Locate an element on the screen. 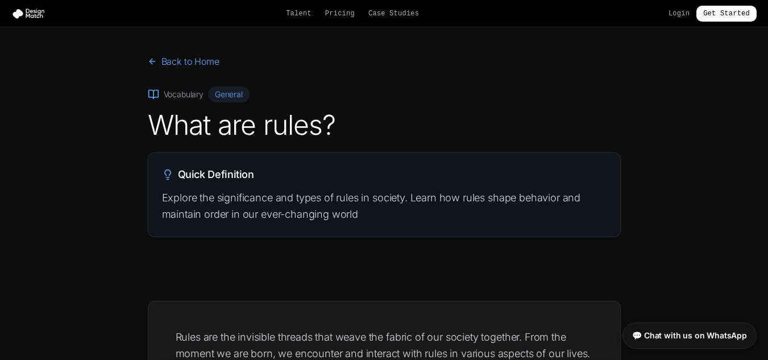 The image size is (768, 360). span: General is located at coordinates (228, 94).